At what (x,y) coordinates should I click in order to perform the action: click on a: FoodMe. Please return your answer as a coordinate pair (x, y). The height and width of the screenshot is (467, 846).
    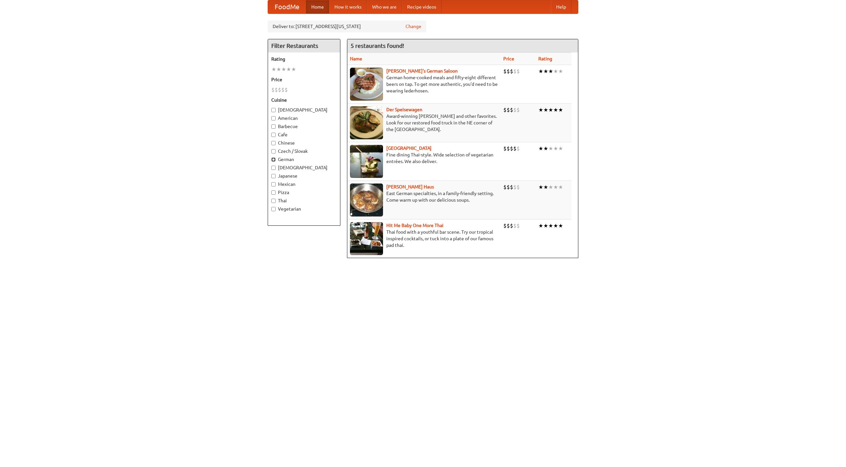
    Looking at the image, I should click on (287, 7).